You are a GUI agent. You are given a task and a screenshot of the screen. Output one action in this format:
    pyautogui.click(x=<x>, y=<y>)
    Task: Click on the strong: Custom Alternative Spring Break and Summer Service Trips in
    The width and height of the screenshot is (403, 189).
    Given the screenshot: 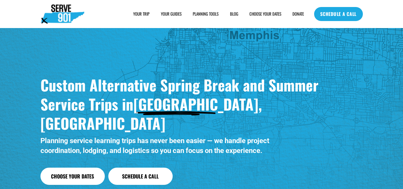 What is the action you would take?
    pyautogui.click(x=181, y=94)
    